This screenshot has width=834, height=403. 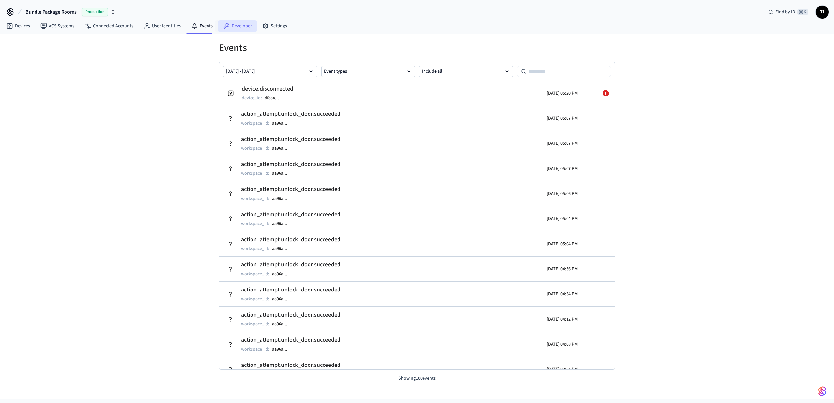 What do you see at coordinates (466, 71) in the screenshot?
I see `button: Include all` at bounding box center [466, 71].